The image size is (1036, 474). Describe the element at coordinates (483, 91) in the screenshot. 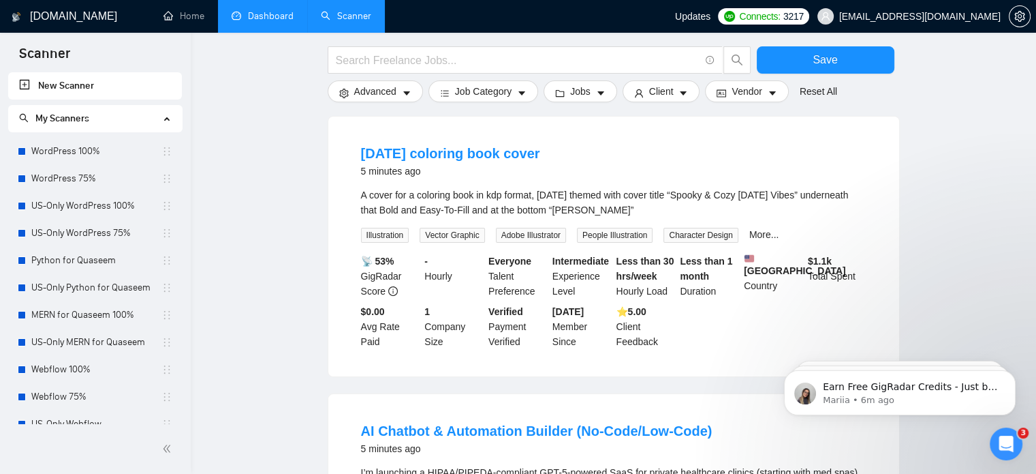

I see `button: barsJob Categorycaret-down` at that location.